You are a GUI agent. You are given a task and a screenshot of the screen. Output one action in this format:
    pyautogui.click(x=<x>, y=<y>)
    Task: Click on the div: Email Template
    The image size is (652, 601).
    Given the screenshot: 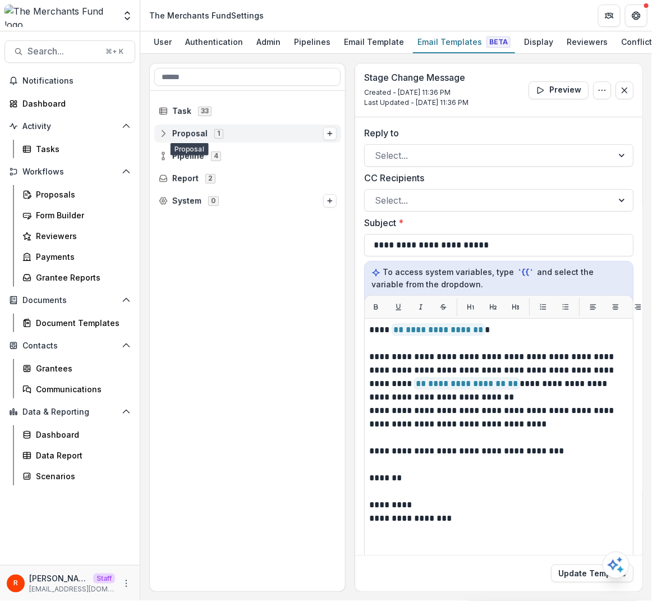 What is the action you would take?
    pyautogui.click(x=374, y=42)
    